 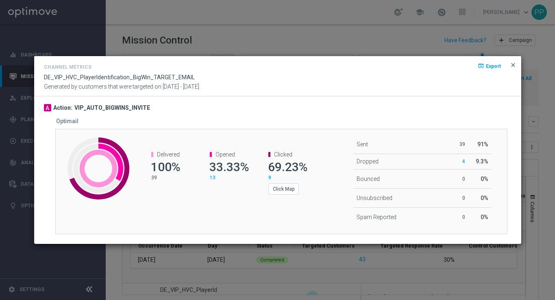 I want to click on h5: Optimail, so click(x=67, y=121).